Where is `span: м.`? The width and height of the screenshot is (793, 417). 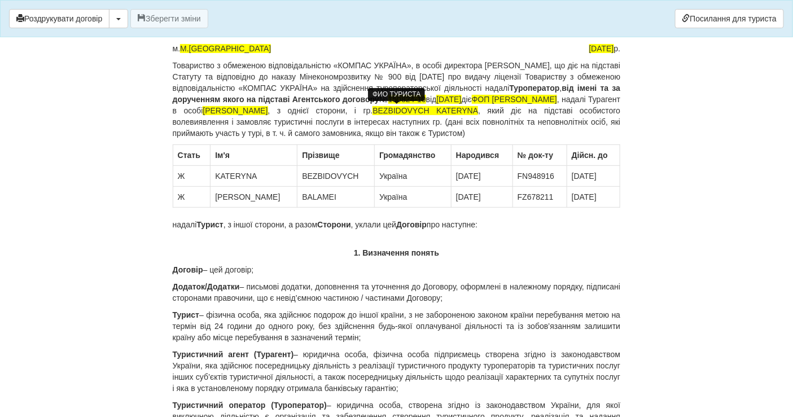
span: м. is located at coordinates (222, 49).